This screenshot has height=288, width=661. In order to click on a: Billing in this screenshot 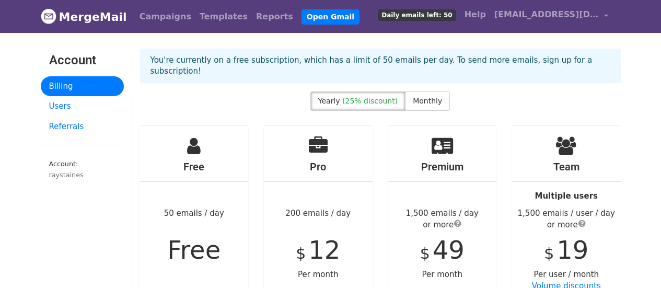, I will do `click(82, 86)`.